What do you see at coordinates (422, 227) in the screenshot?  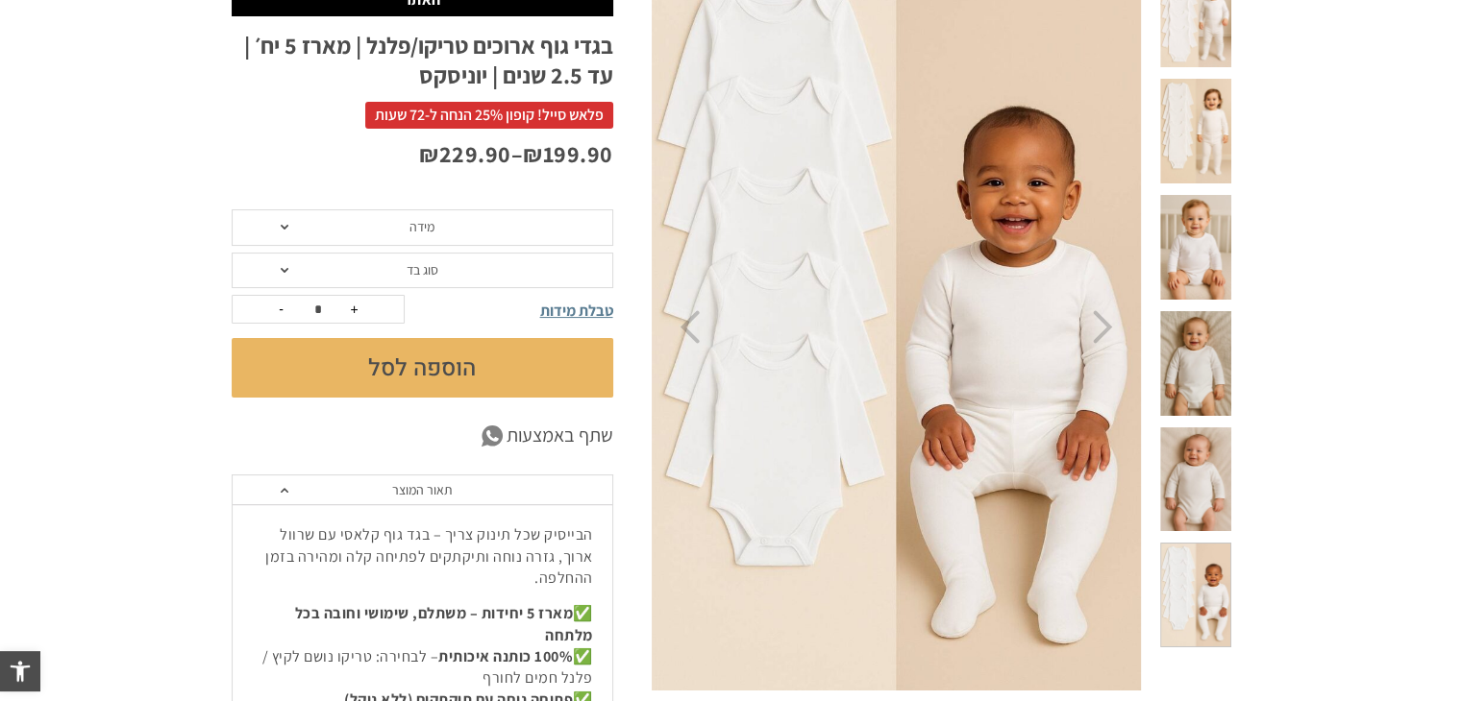 I see `span: מידה` at bounding box center [422, 227].